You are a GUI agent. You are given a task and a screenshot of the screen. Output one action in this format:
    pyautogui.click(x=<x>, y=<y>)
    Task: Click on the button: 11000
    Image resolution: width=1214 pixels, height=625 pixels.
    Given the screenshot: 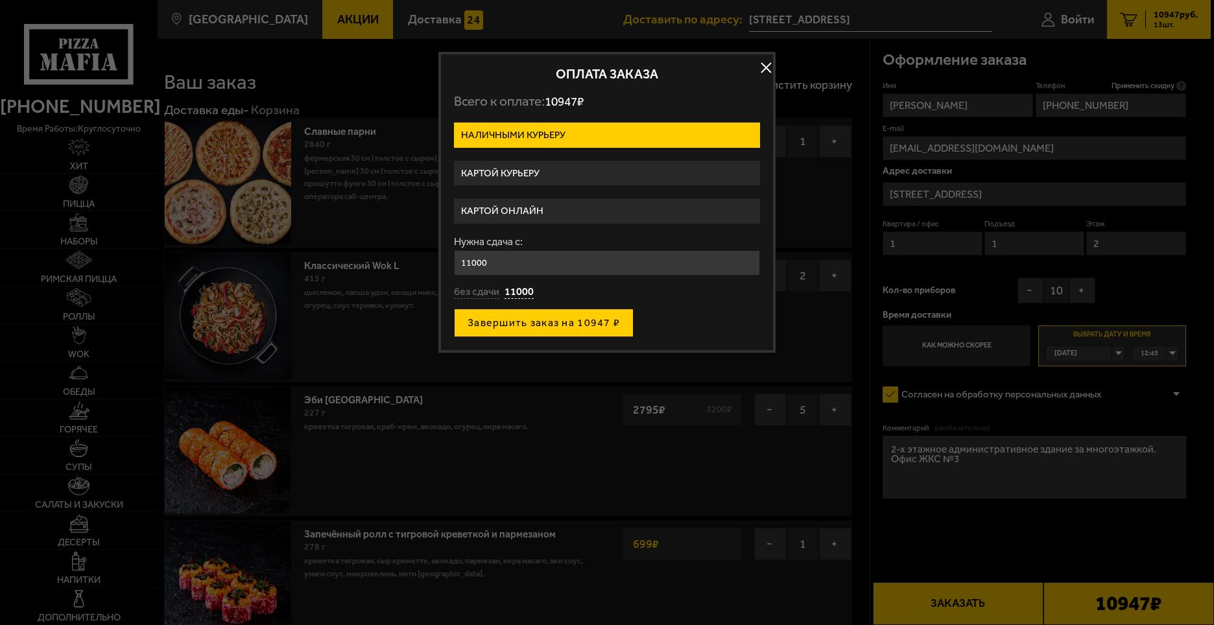 What is the action you would take?
    pyautogui.click(x=519, y=292)
    